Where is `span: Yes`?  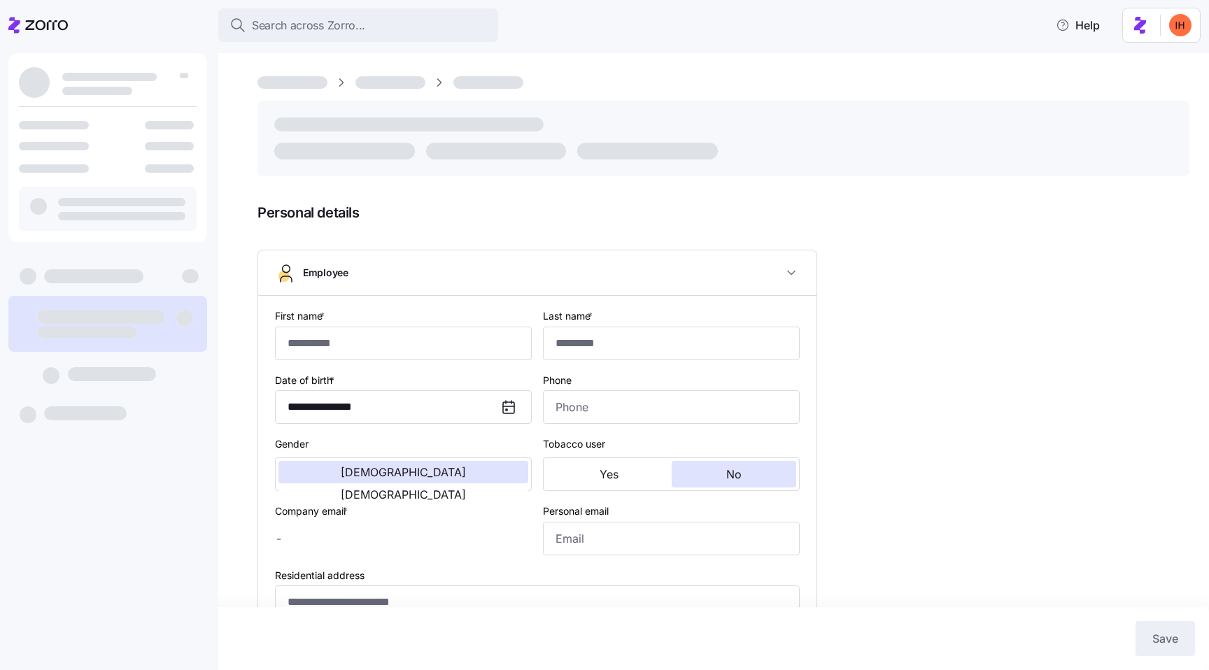
span: Yes is located at coordinates (609, 474).